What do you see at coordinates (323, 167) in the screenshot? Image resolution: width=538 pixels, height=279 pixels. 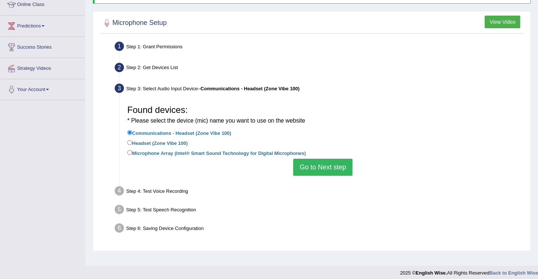 I see `button: Go to Next step` at bounding box center [323, 167].